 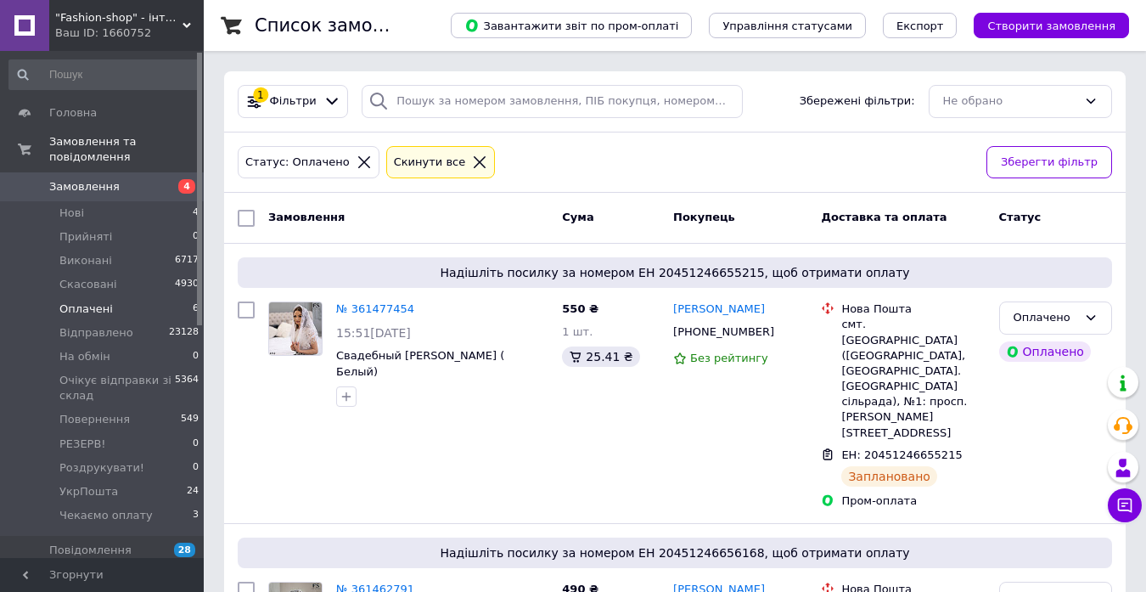 I want to click on span: 5364, so click(x=187, y=388).